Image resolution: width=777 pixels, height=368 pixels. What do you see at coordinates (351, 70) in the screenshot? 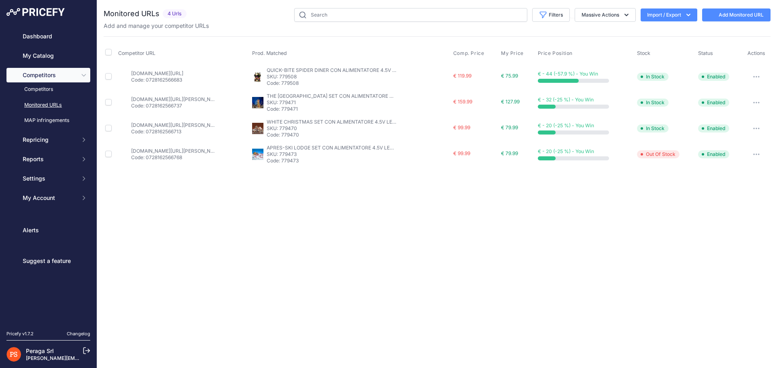
I see `span: QUICK-BITE SPIDER DINER CON ALIMENTATORE 4.5V LEMAX COD. 55295` at bounding box center [351, 70].